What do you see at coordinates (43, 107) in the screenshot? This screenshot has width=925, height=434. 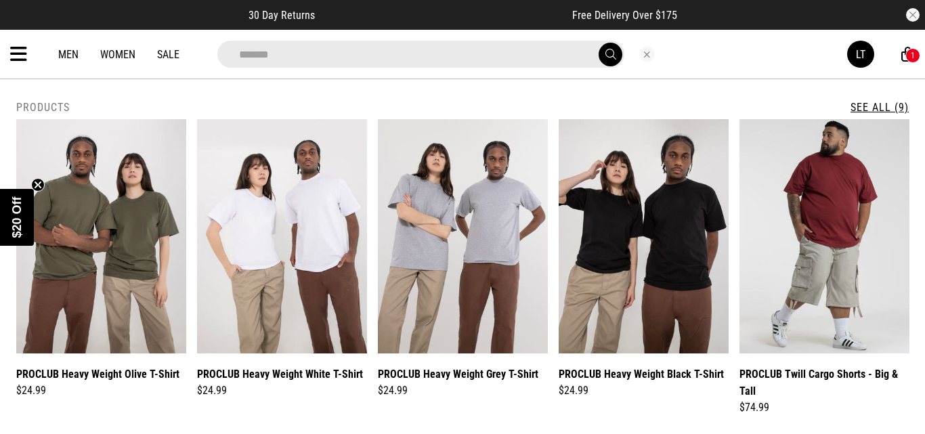 I see `h2: Products` at bounding box center [43, 107].